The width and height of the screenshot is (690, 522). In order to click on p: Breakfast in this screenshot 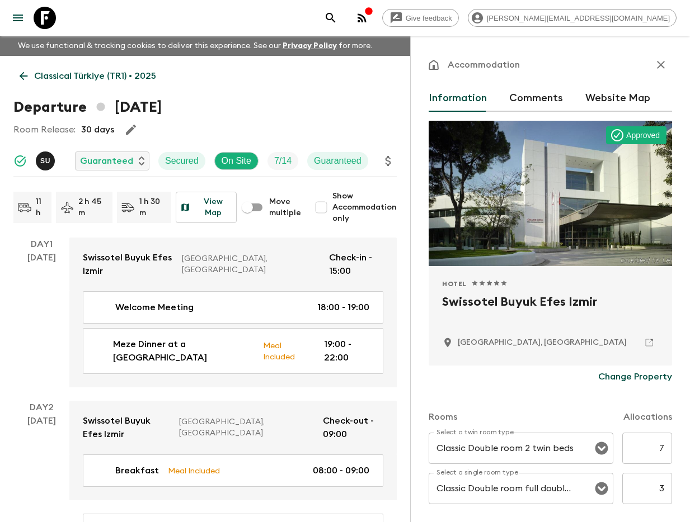, I will do `click(137, 471)`.